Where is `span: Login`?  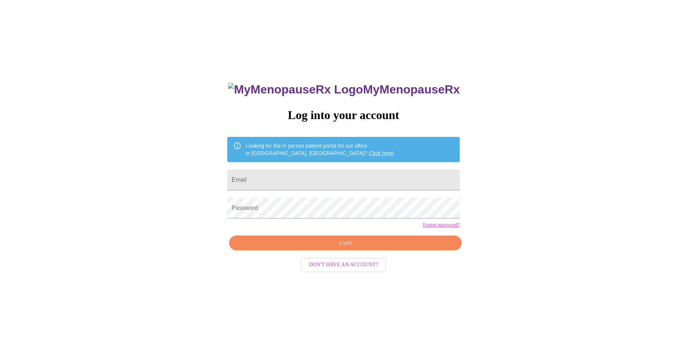
span: Login is located at coordinates (346, 243).